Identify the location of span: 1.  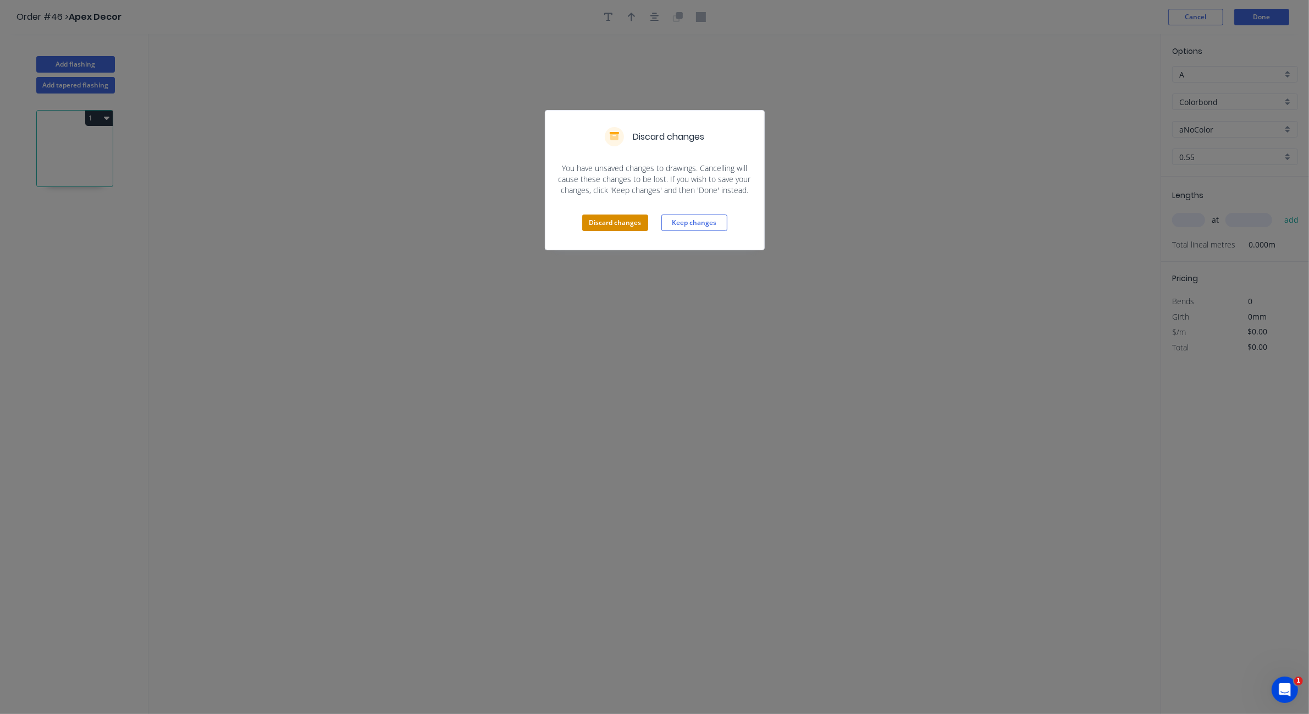
(1299, 681).